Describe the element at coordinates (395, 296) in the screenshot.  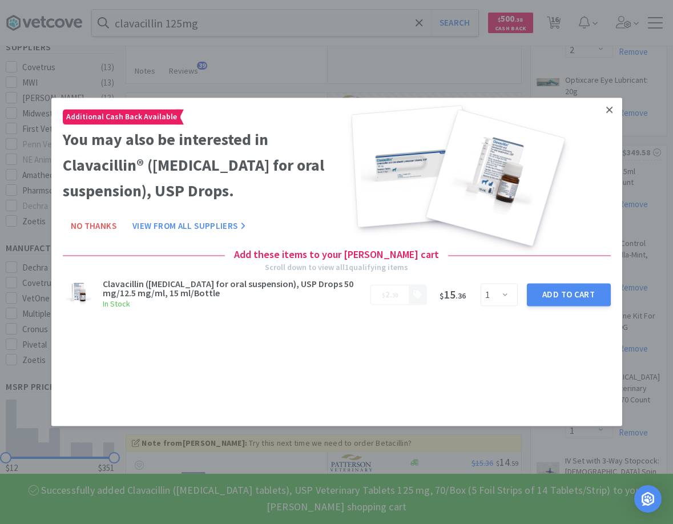
I see `span: 30` at that location.